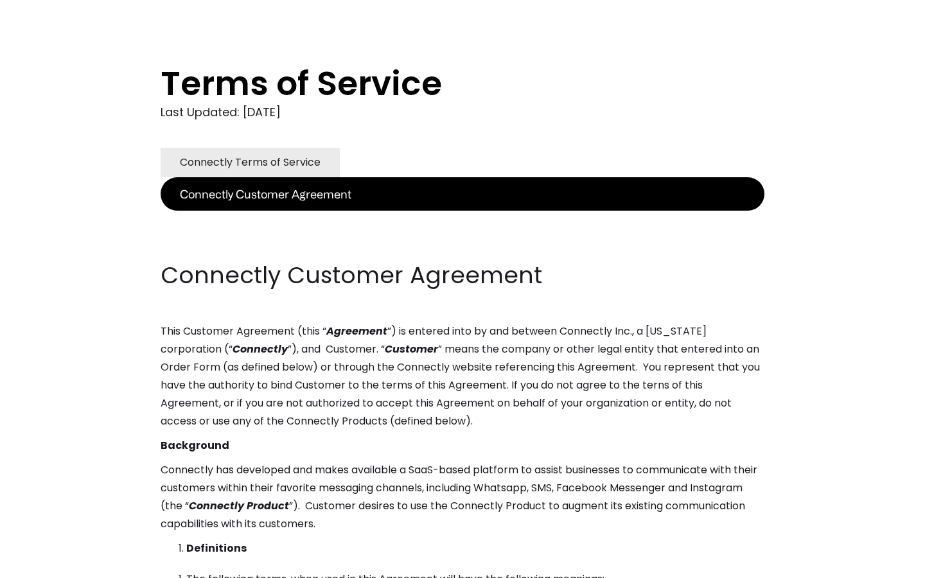 The height and width of the screenshot is (578, 925). What do you see at coordinates (356, 331) in the screenshot?
I see `em: Agreement` at bounding box center [356, 331].